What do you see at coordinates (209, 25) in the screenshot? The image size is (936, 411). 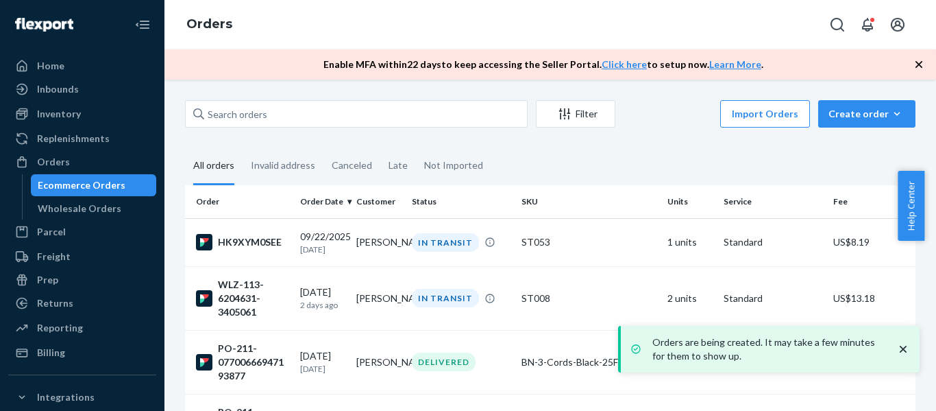 I see `ol: breadcrumbs` at bounding box center [209, 25].